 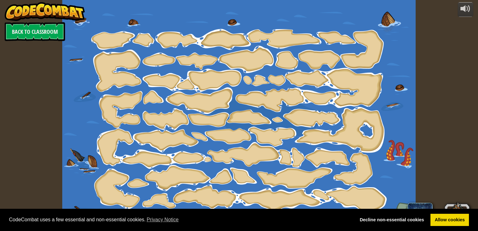 What do you see at coordinates (180, 219) in the screenshot?
I see `span: CodeCombat uses a few essential and non-essential cookies.` at bounding box center [180, 219].